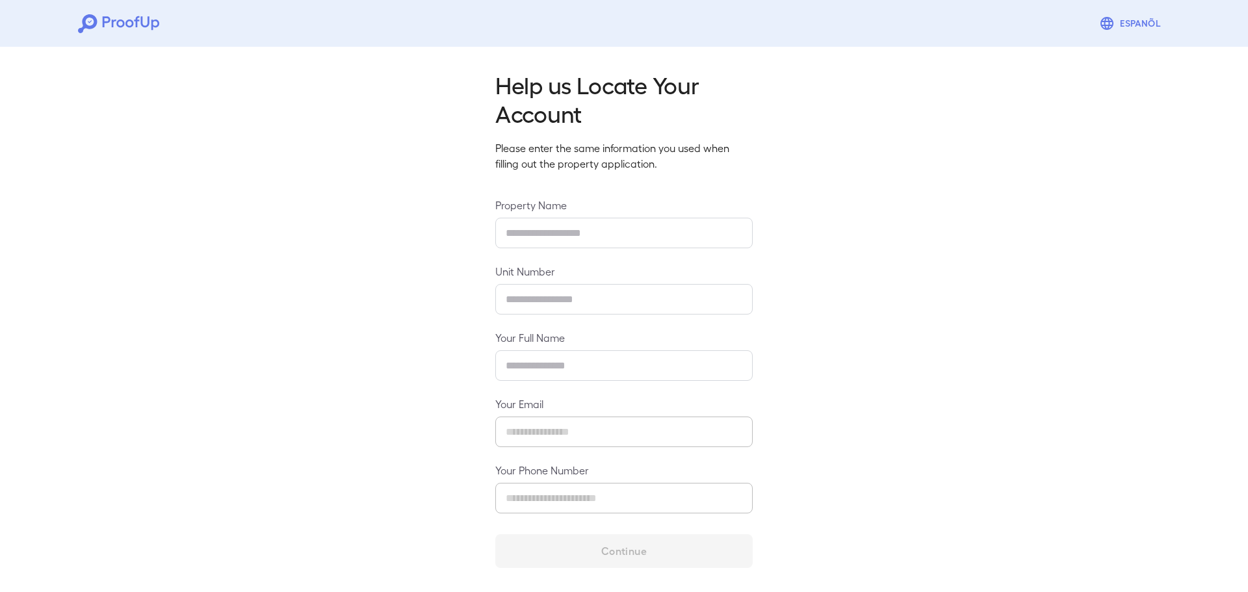 This screenshot has height=592, width=1248. I want to click on label: Your Email, so click(624, 404).